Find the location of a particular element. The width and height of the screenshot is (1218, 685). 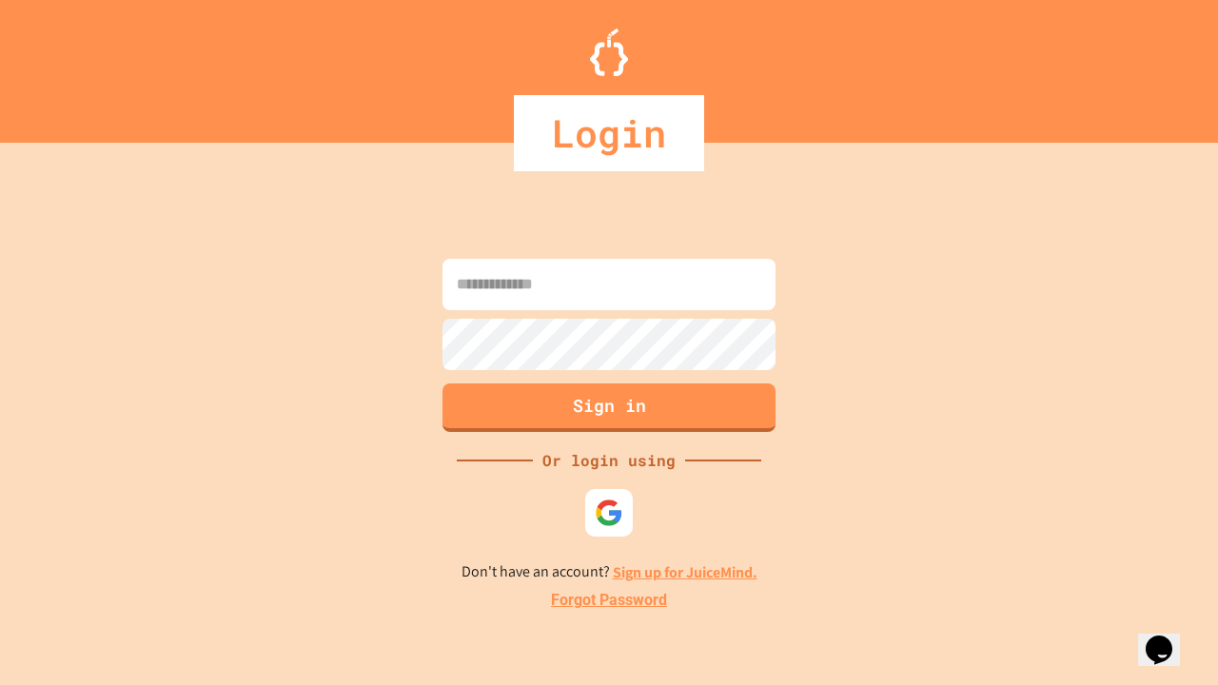

div: Login is located at coordinates (609, 133).